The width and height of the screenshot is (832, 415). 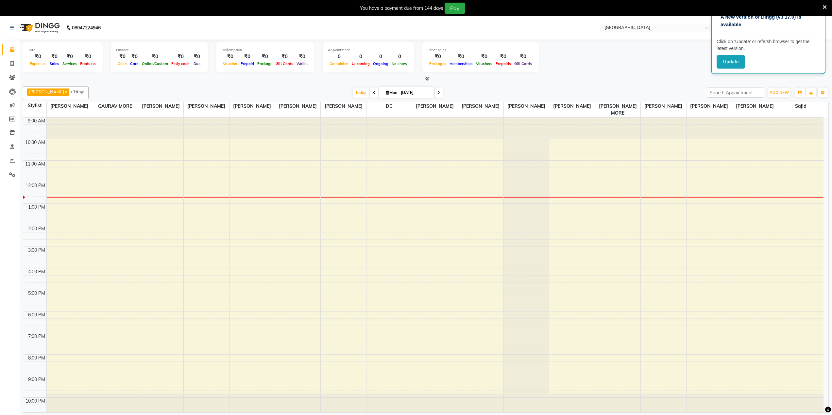 I want to click on span: Vouchers, so click(x=484, y=64).